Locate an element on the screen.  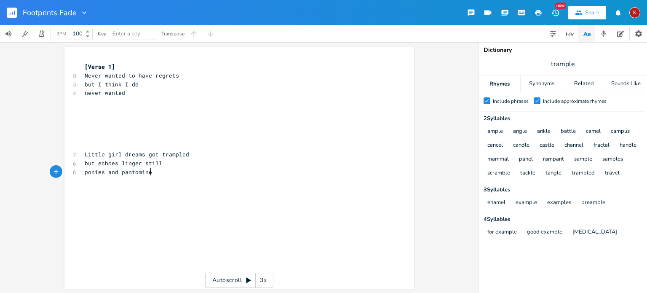
button: battle is located at coordinates (568, 131).